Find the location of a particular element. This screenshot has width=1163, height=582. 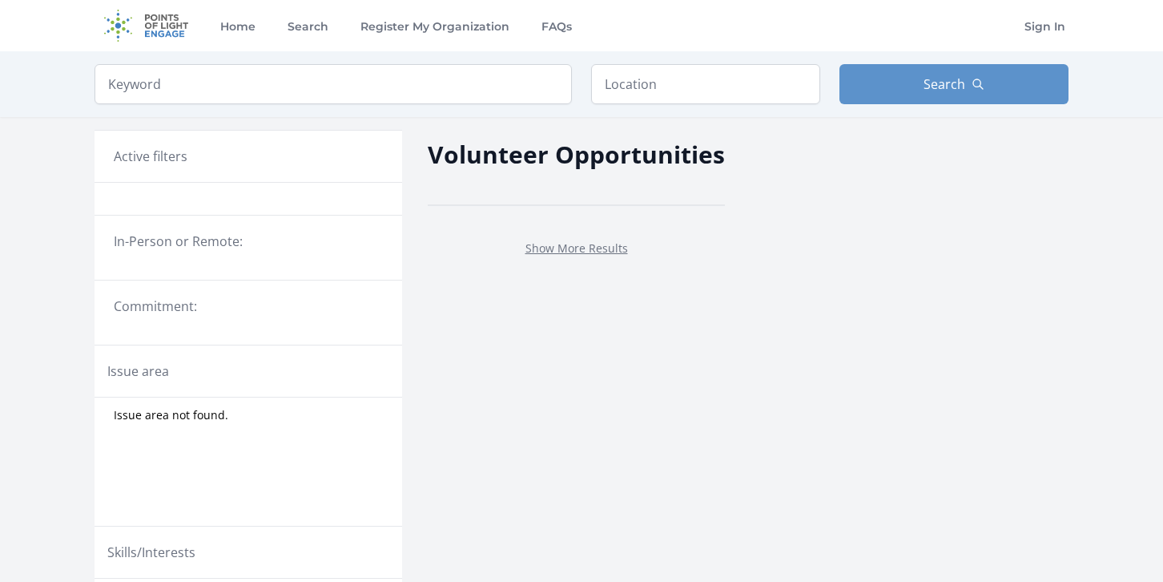

legend: In-Person or Remote: is located at coordinates (248, 241).